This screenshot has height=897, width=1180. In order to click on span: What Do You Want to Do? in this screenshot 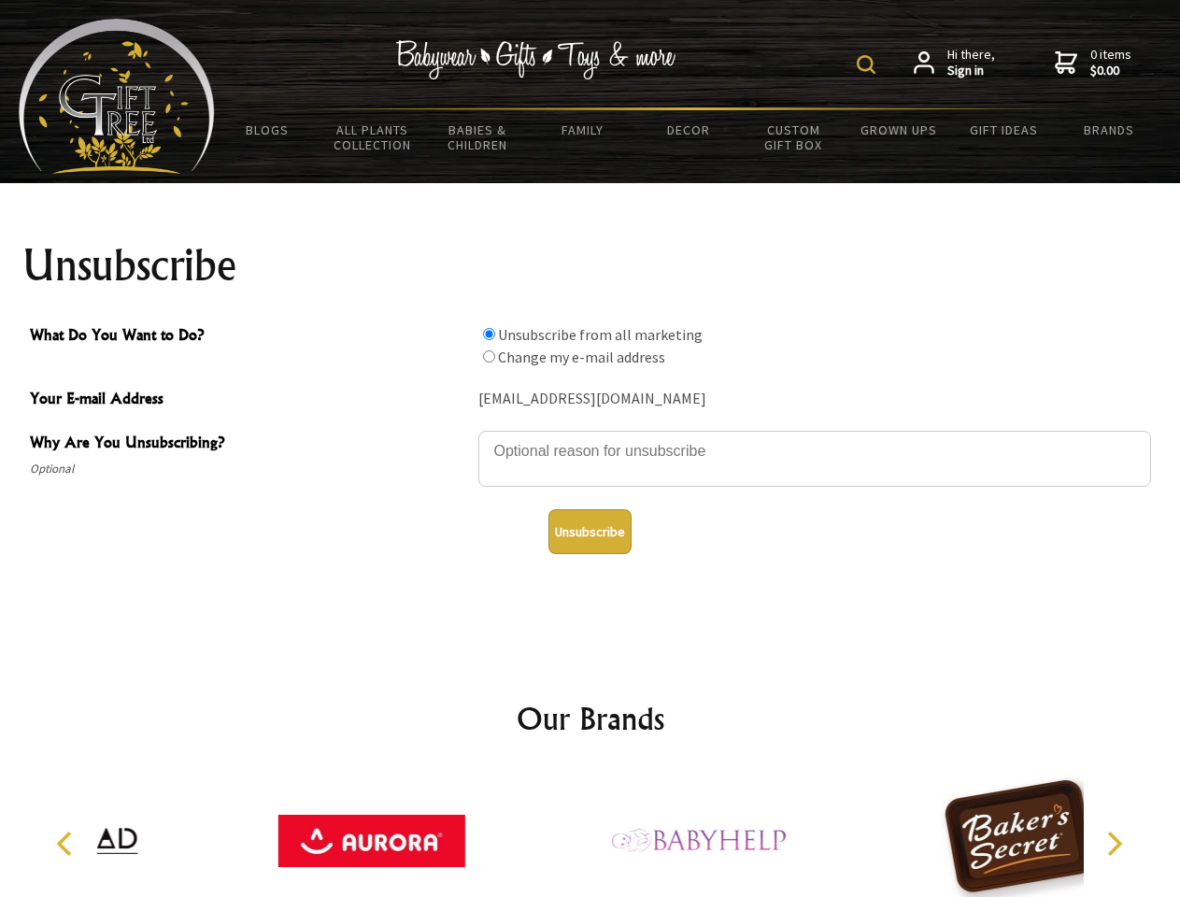, I will do `click(250, 336)`.